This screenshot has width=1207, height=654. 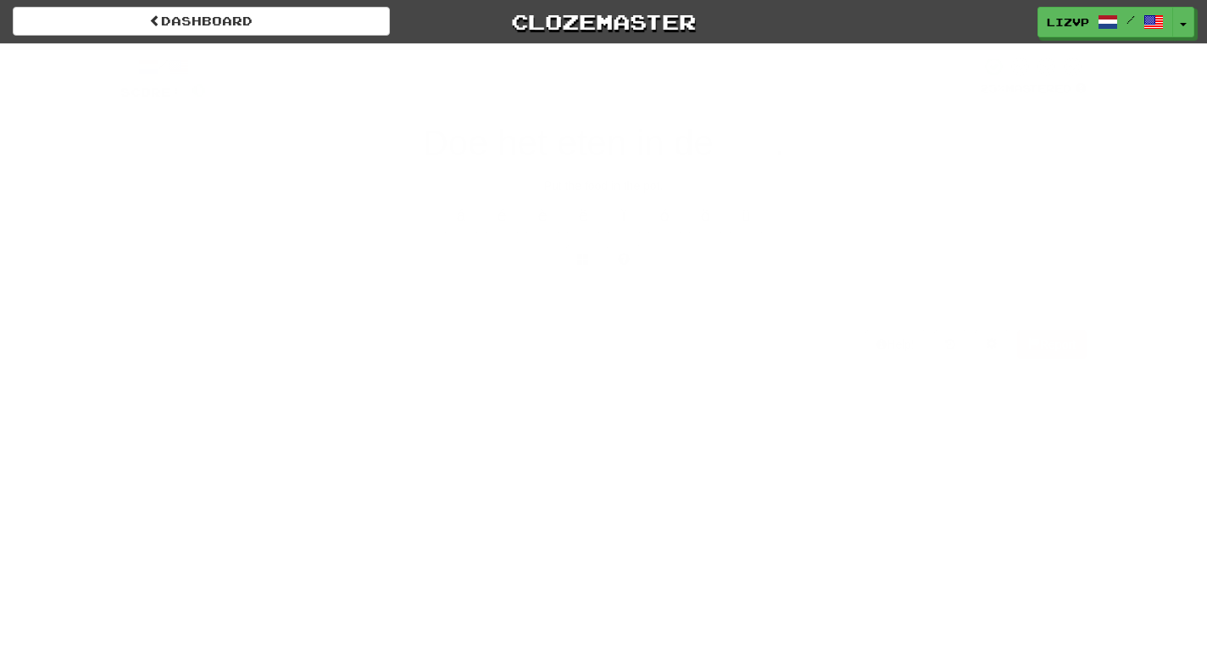 What do you see at coordinates (583, 259) in the screenshot?
I see `button: Switch sentence to multiple choice alt+p` at bounding box center [583, 259].